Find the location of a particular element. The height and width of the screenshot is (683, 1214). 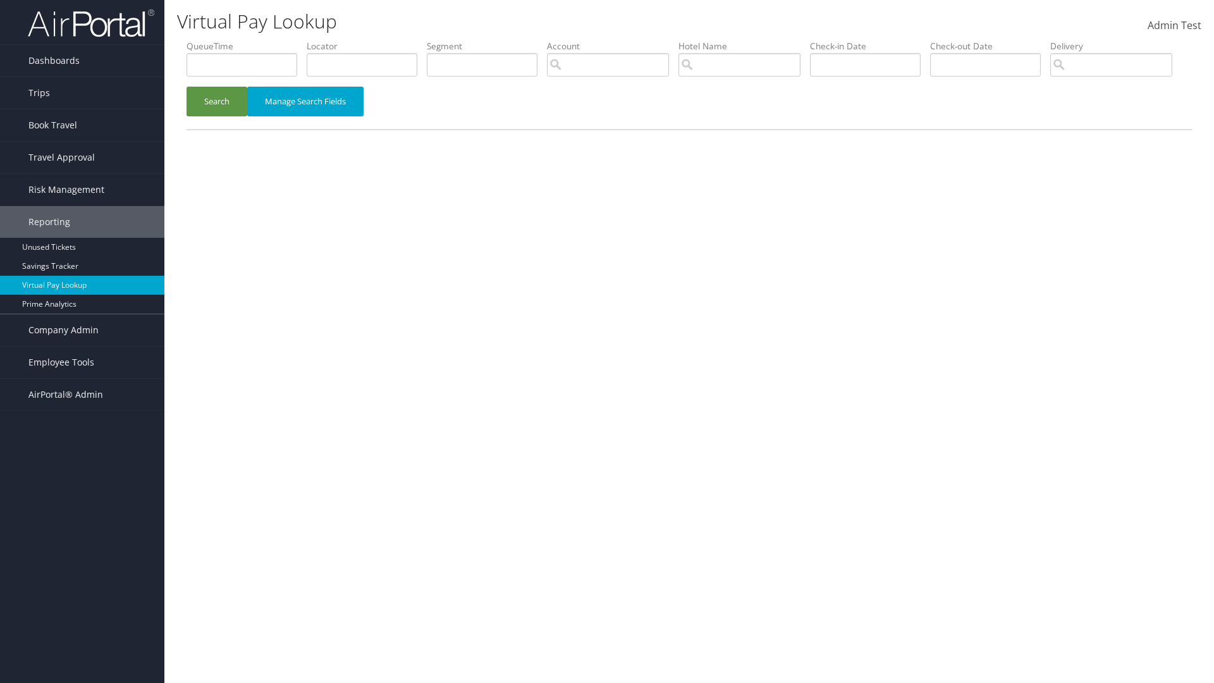

button: Search is located at coordinates (217, 101).